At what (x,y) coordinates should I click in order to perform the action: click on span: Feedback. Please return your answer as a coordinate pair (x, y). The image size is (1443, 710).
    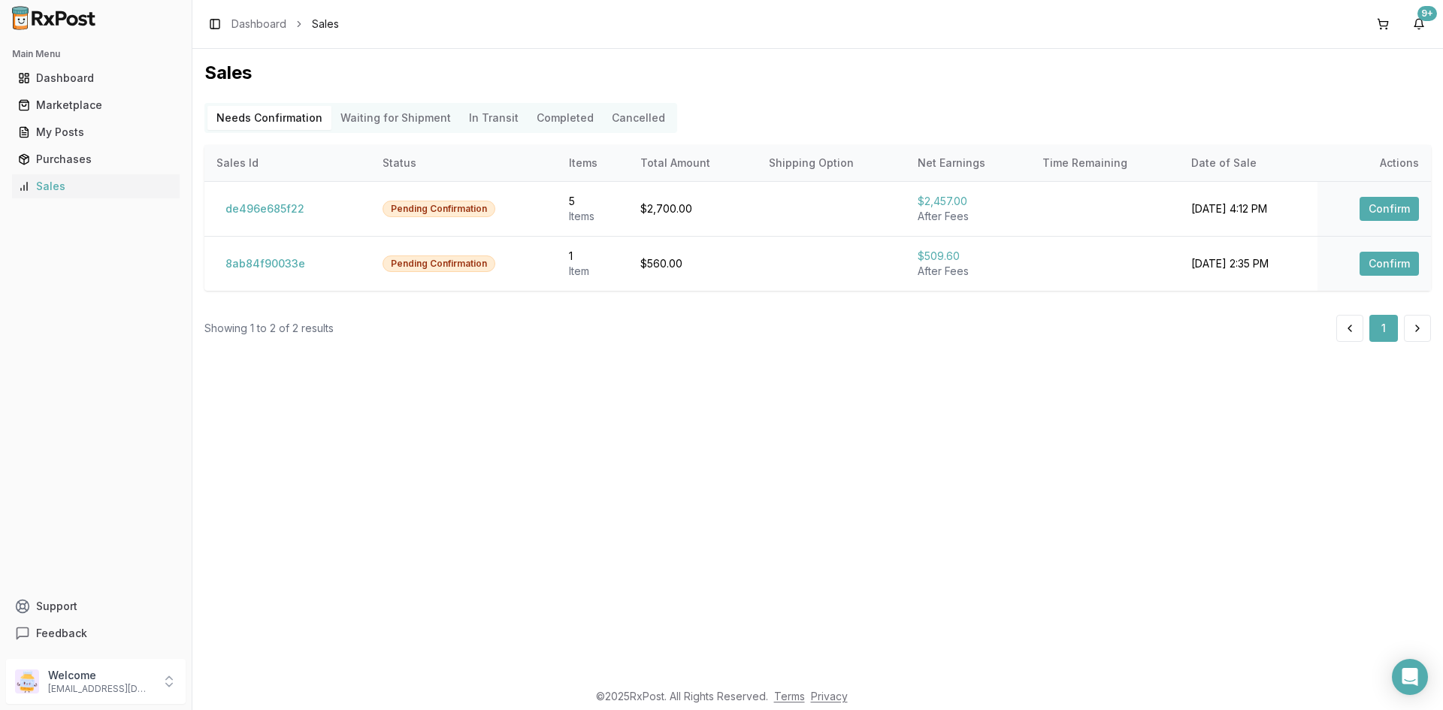
    Looking at the image, I should click on (62, 634).